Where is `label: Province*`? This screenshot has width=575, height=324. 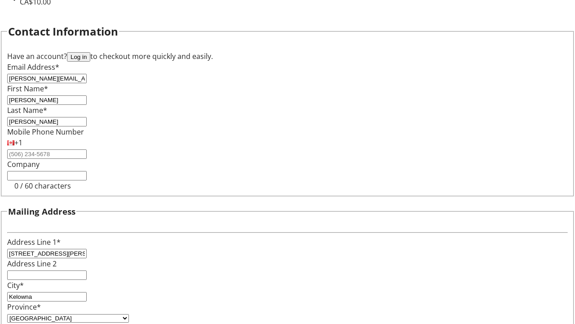
label: Province* is located at coordinates (24, 306).